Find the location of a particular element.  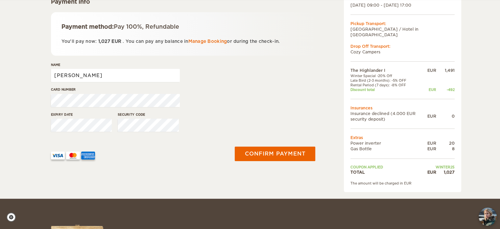

button: chat-button is located at coordinates (488, 216).